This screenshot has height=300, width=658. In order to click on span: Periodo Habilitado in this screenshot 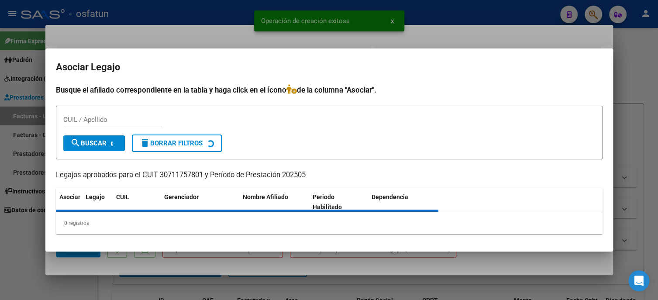, I will do `click(327, 202)`.